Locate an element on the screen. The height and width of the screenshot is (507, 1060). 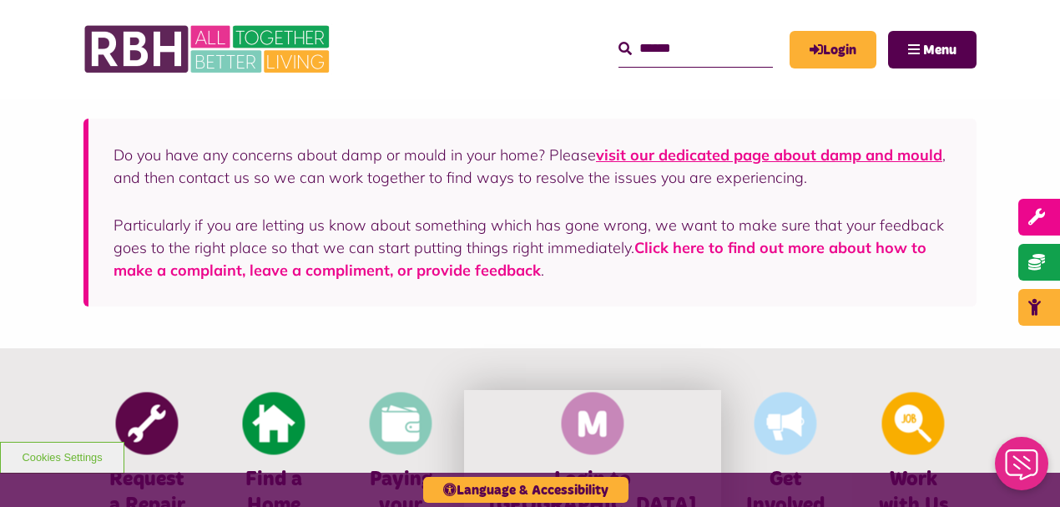
p: Particularly if you are letting us know about something which has gone wrong, we want to make sur... is located at coordinates (533, 247).